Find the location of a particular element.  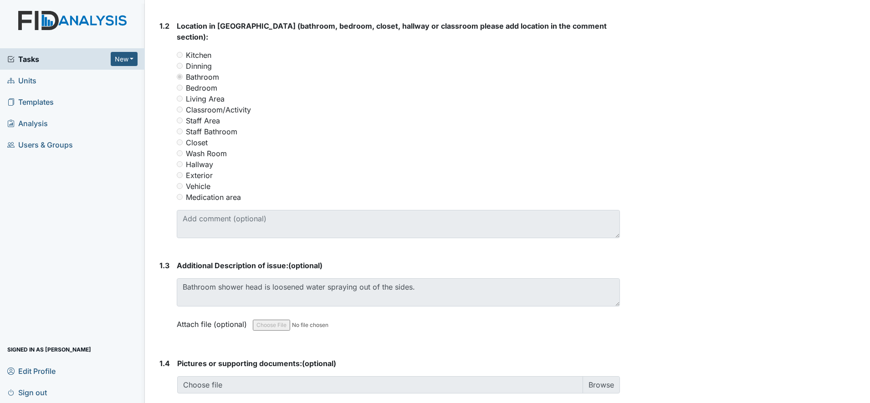

span: Users & Groups is located at coordinates (40, 144).